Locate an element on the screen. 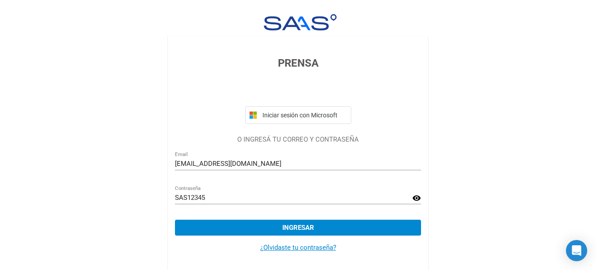 The width and height of the screenshot is (596, 270). button: Iniciar sesión con Microsoft is located at coordinates (298, 115).